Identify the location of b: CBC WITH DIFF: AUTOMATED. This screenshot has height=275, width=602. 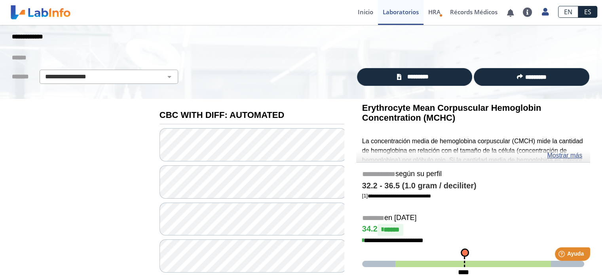
(222, 115).